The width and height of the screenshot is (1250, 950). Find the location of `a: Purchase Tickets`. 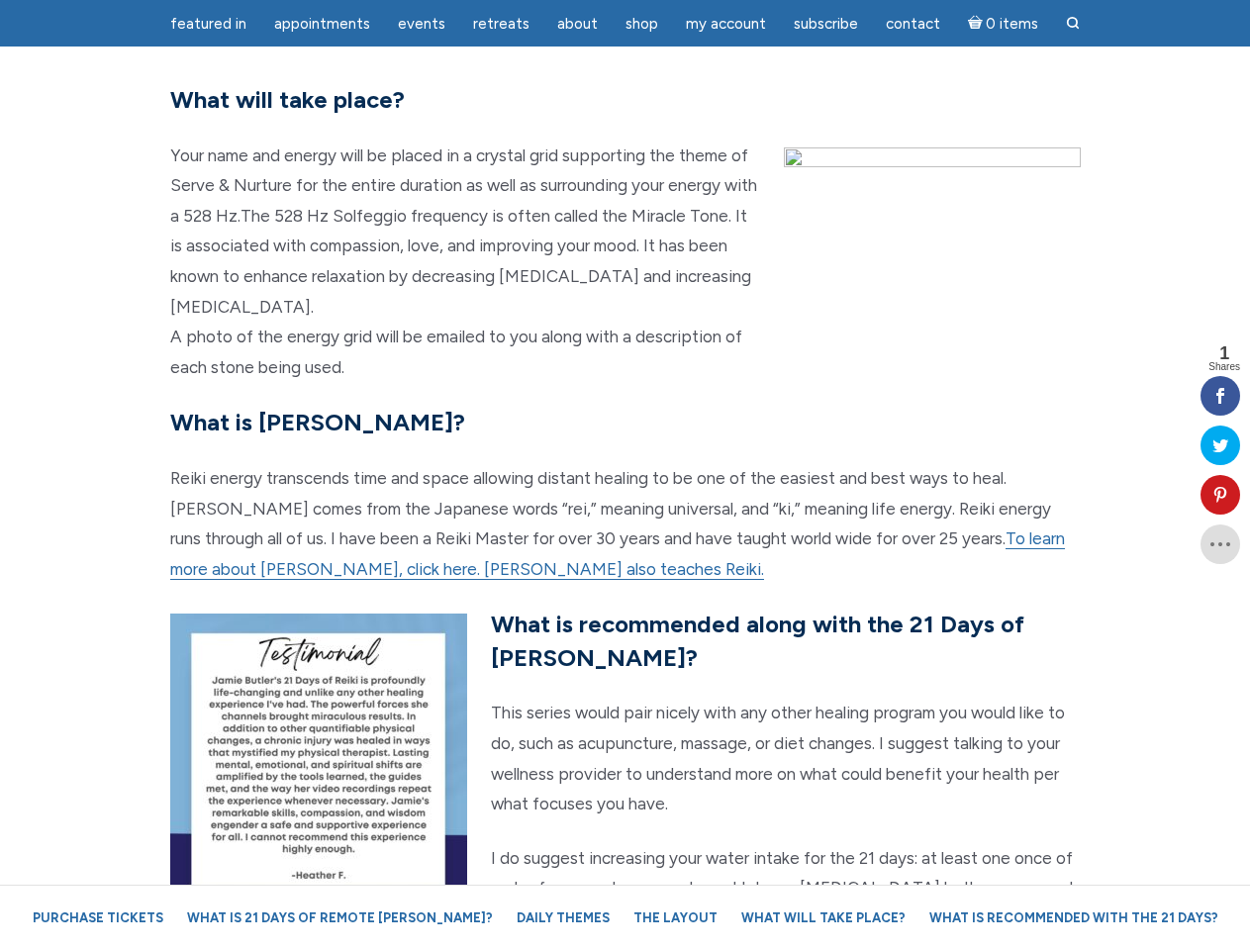

a: Purchase Tickets is located at coordinates (98, 917).